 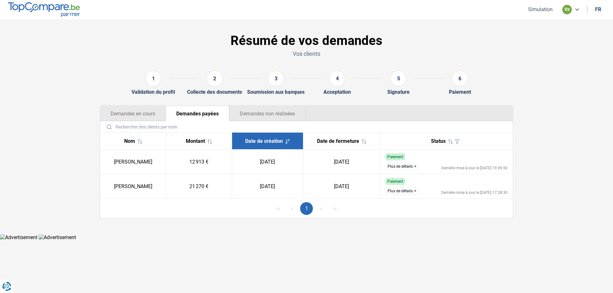 I want to click on div: Soumission aux banques, so click(x=276, y=92).